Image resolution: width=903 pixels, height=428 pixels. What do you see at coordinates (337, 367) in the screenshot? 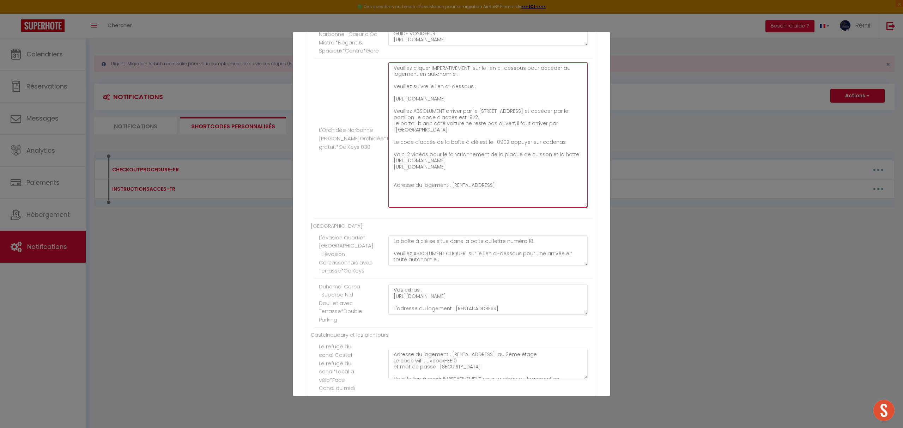
I see `label: Le refuge du canal Castel · Le refuge du canal*Local à vélo*Face Canal du midi` at bounding box center [337, 367].